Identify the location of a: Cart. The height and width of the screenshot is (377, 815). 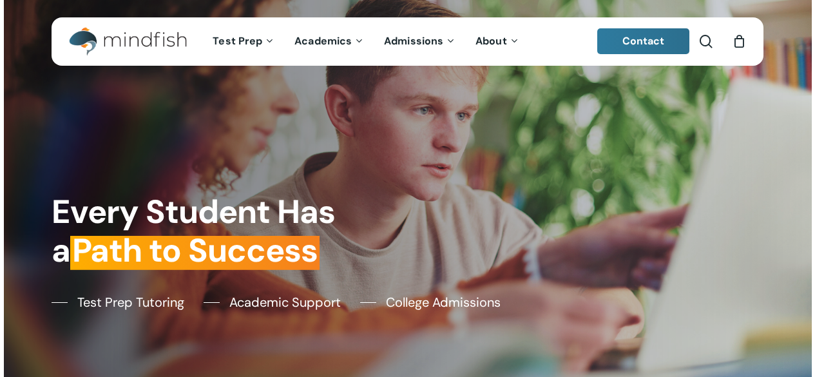
(739, 41).